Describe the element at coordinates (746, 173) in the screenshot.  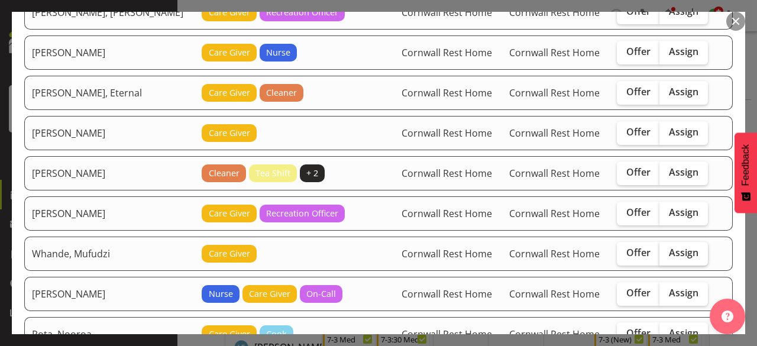
I see `button: Feedback - Show survey` at that location.